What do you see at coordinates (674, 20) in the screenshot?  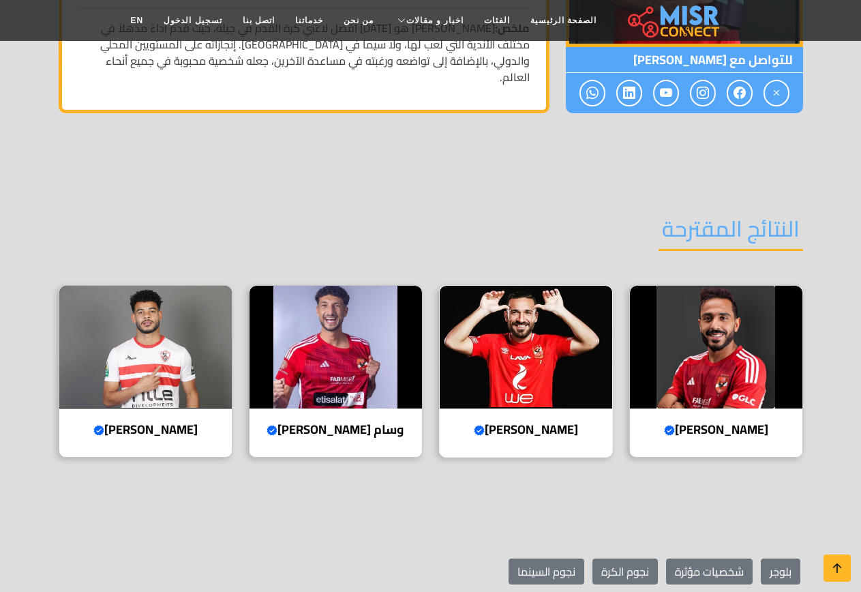 I see `img: main.misr_connect` at bounding box center [674, 20].